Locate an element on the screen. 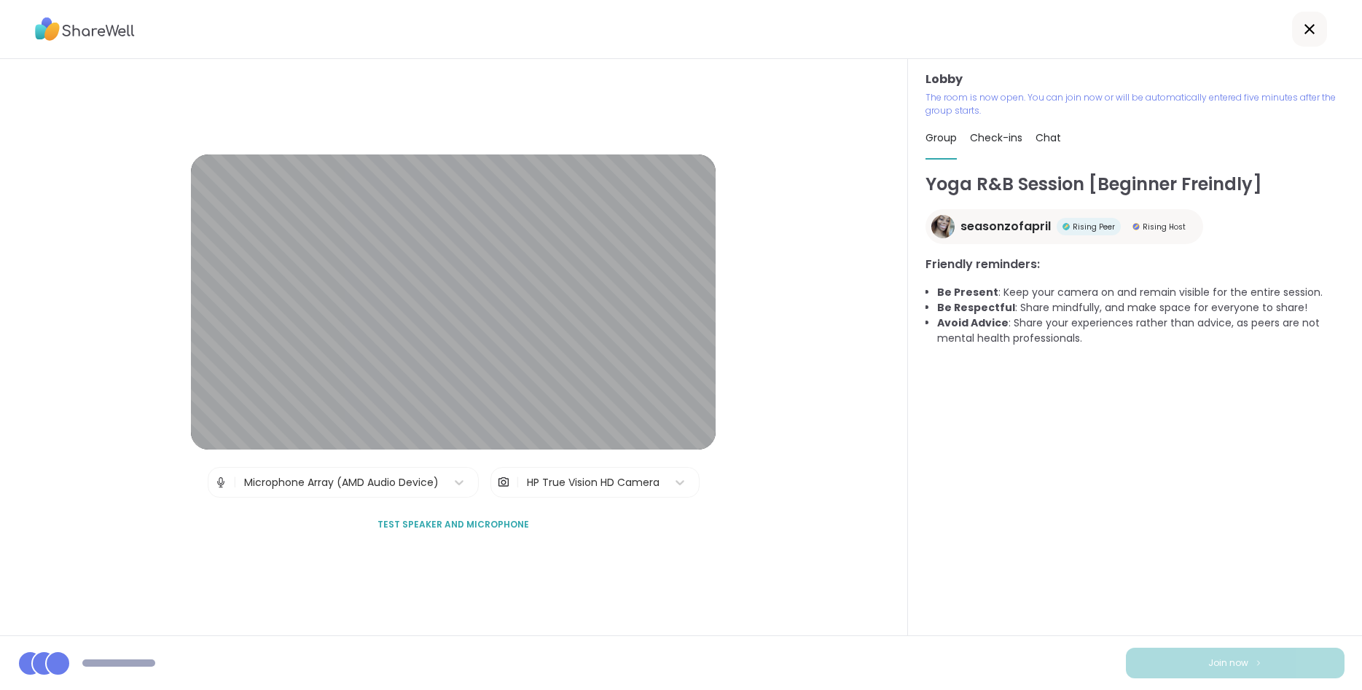  li: : Share your experiences rather than advice, as peers are not mental health professionals. is located at coordinates (1140, 331).